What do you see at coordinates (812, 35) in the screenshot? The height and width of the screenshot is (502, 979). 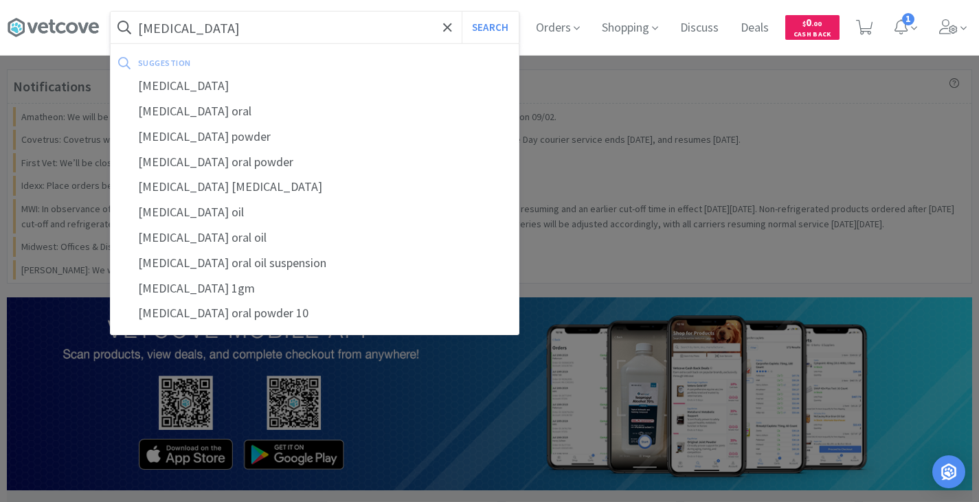 I see `span: Cash Back` at bounding box center [812, 35].